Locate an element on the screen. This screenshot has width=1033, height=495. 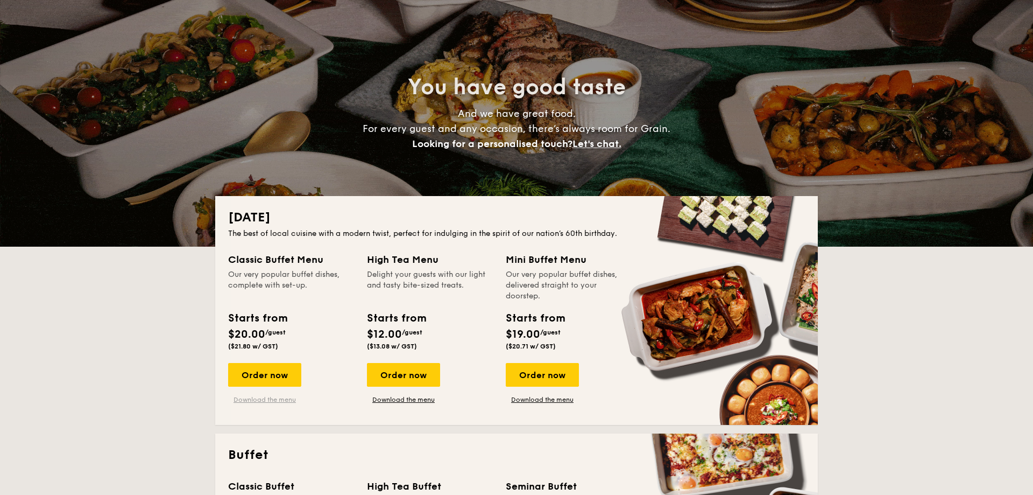
div: Classic Buffet Menu is located at coordinates (291, 259).